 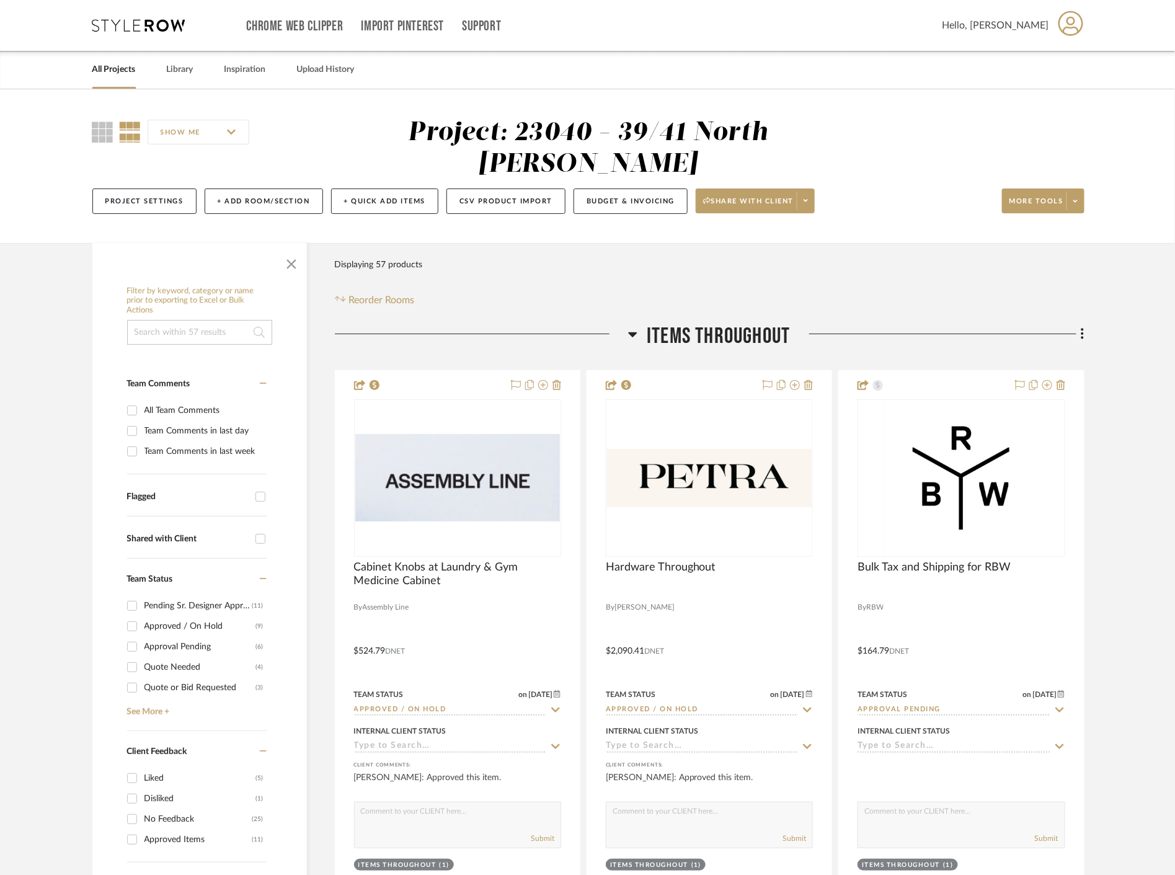 I want to click on a: Library, so click(x=180, y=69).